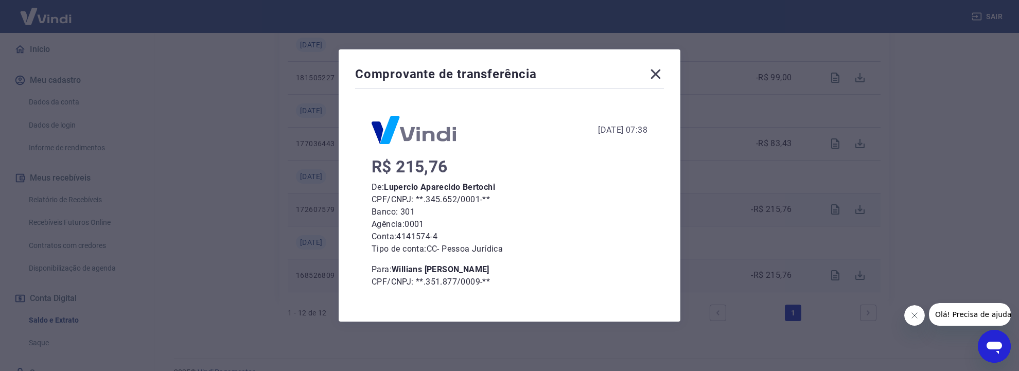  What do you see at coordinates (509, 200) in the screenshot?
I see `p: CPF/CNPJ: **.345.652/0001-**` at bounding box center [509, 200].